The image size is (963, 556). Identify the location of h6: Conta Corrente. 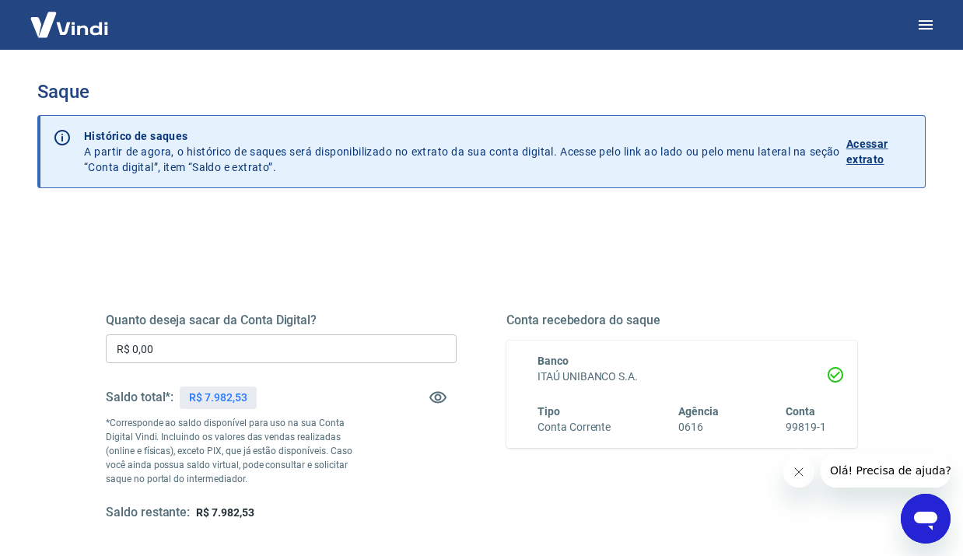
(574, 427).